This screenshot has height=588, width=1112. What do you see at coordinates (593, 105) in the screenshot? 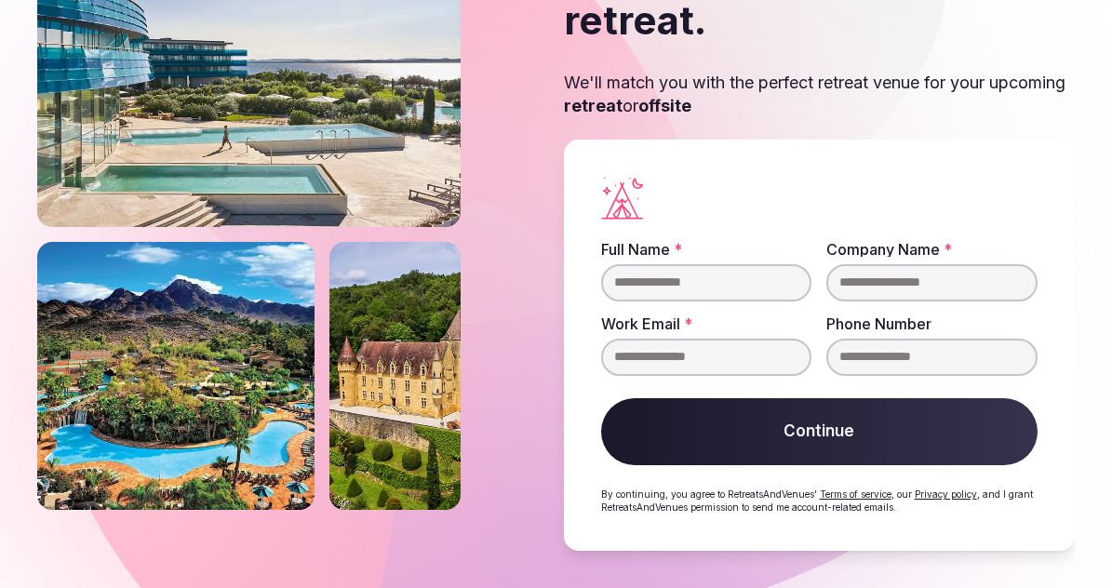
I see `strong: retreat` at bounding box center [593, 105].